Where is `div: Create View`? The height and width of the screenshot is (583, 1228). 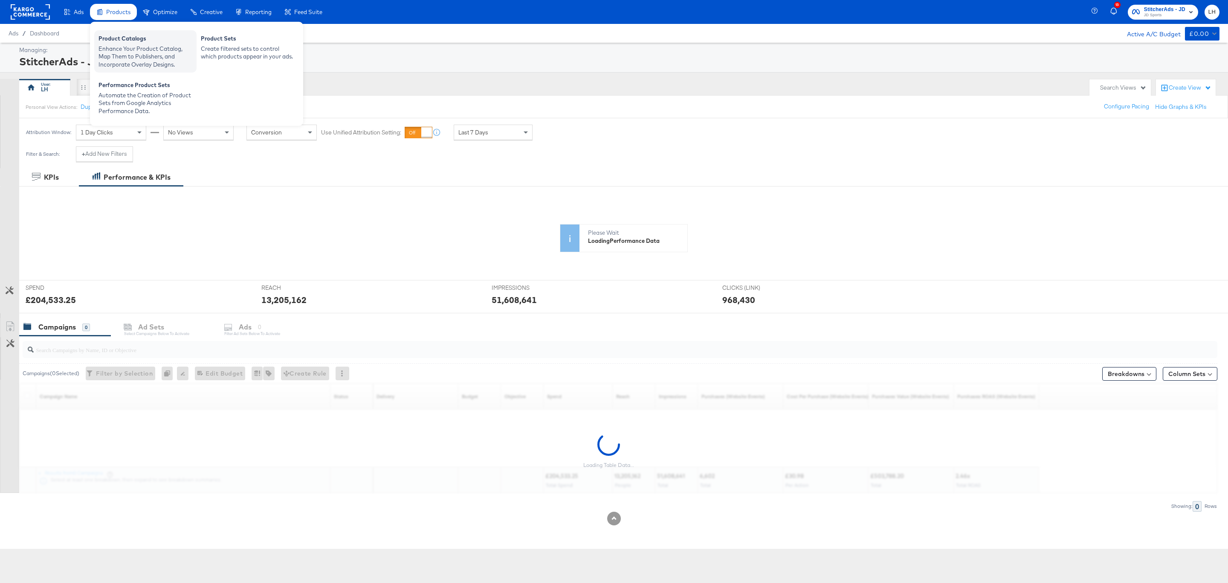 div: Create View is located at coordinates (1190, 88).